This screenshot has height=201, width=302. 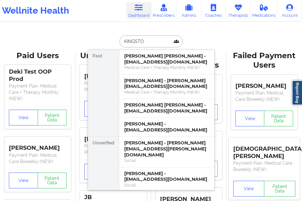 I want to click on a: Therapists, so click(x=238, y=10).